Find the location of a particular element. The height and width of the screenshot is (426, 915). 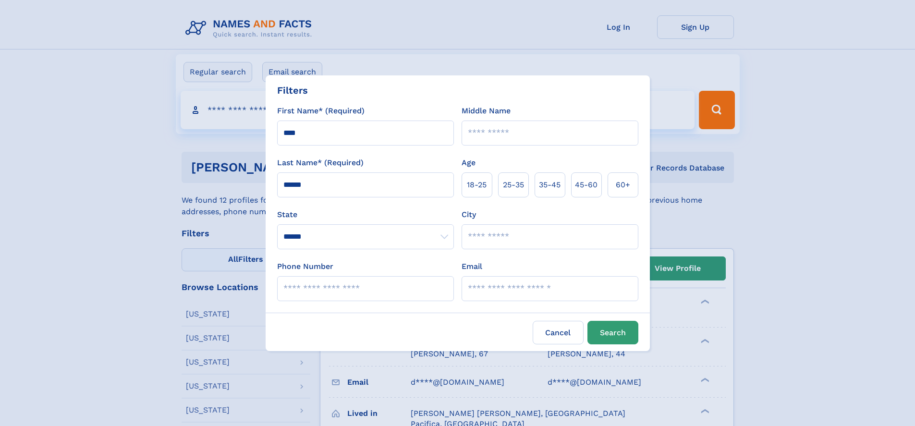

label: First Name* (Required) is located at coordinates (321, 111).